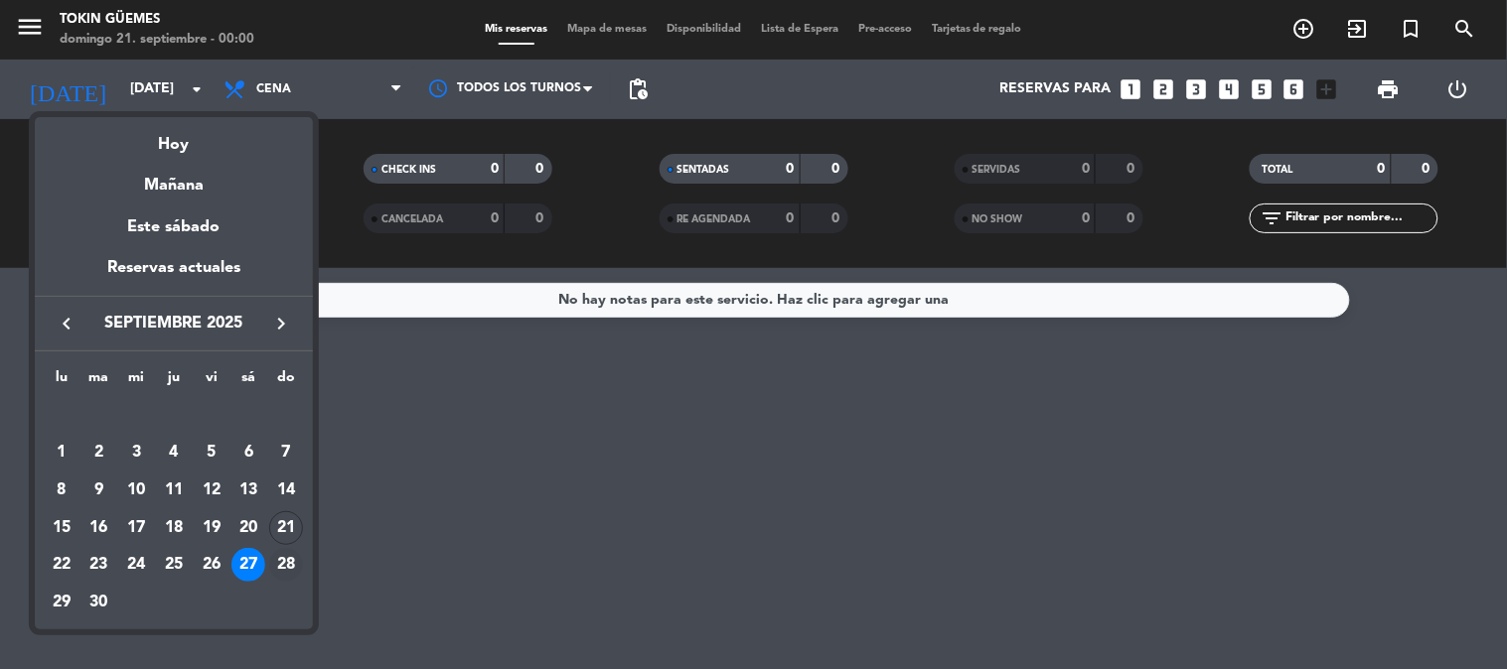  Describe the element at coordinates (174, 491) in the screenshot. I see `div: 11` at that location.